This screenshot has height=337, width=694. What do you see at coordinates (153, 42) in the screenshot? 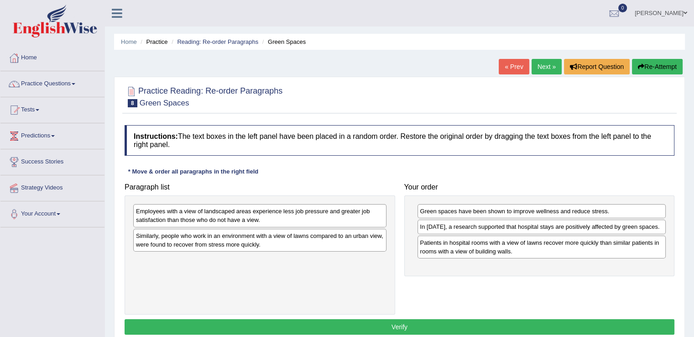
I see `li: Practice` at bounding box center [153, 42].